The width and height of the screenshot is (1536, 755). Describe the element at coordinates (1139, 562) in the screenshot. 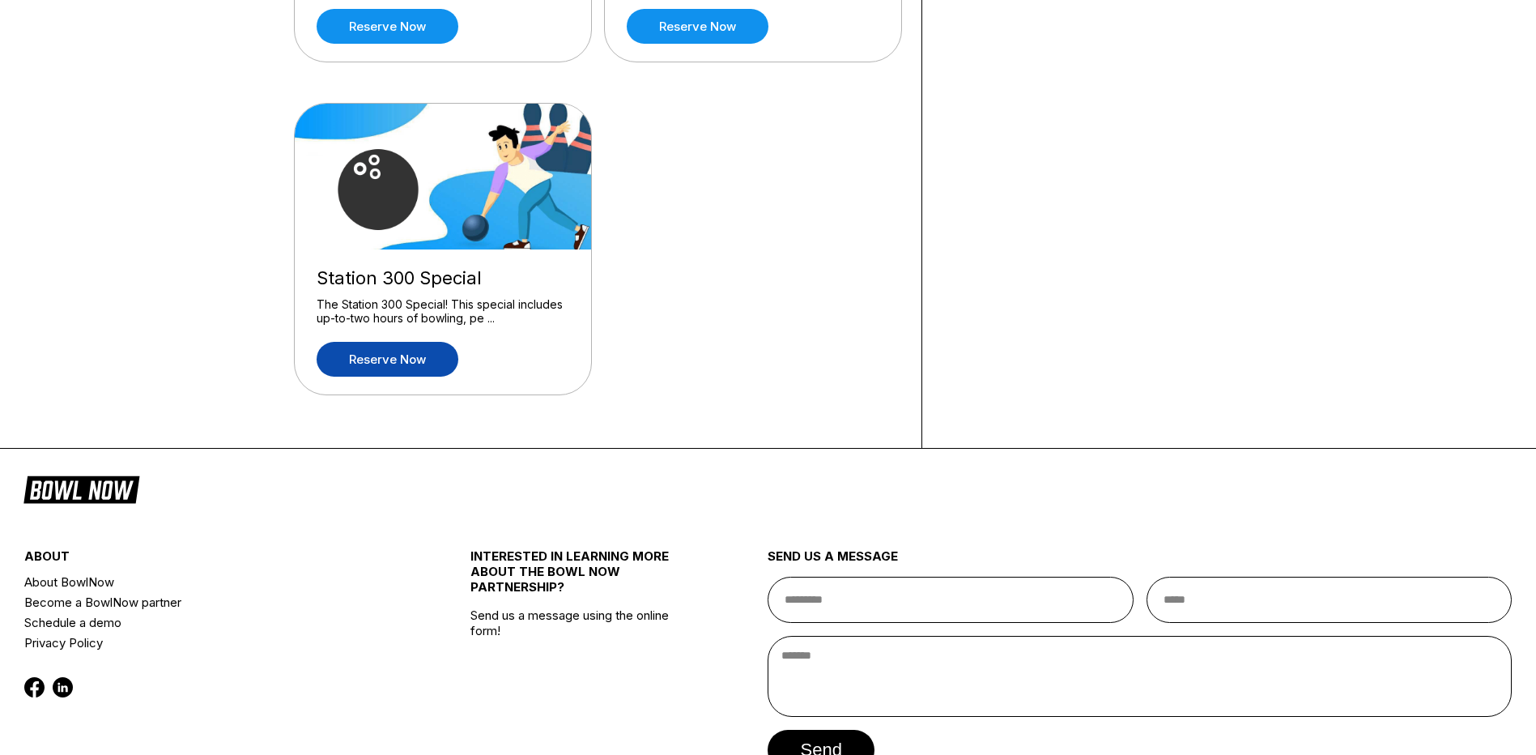

I see `div: send us a message` at that location.